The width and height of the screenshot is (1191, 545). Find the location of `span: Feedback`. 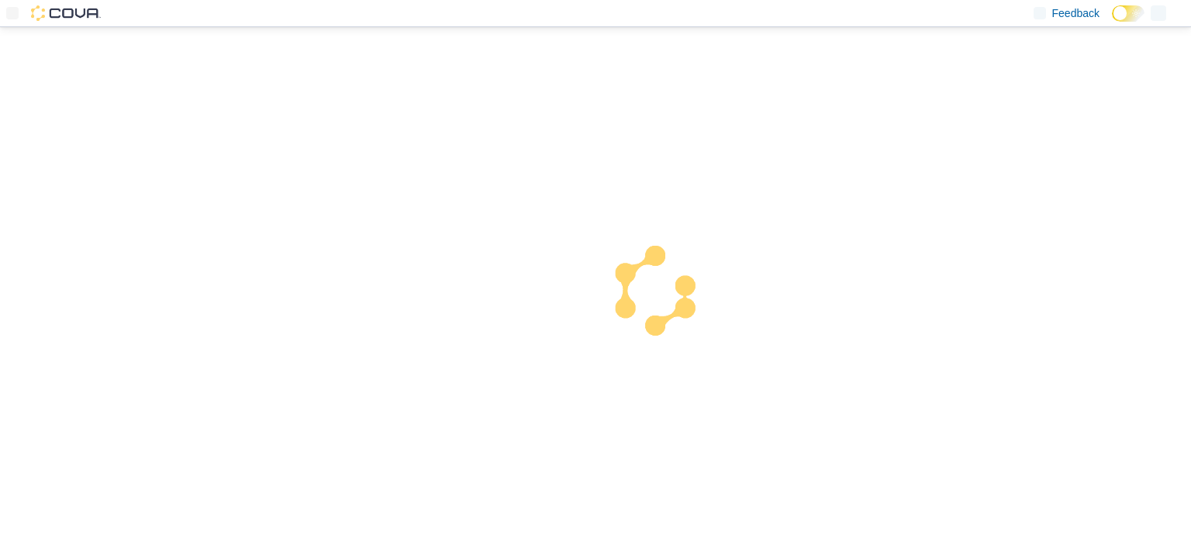

span: Feedback is located at coordinates (1075, 13).